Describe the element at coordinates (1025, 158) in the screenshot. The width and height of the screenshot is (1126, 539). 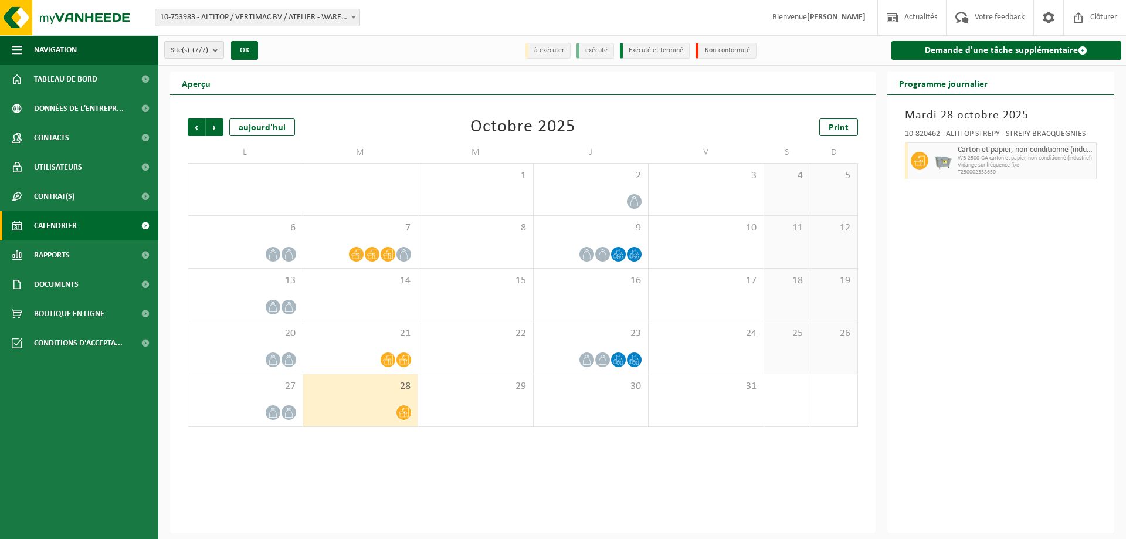
I see `span: WB-2500-GA carton et papier, non-conditionné (industriel)` at that location.